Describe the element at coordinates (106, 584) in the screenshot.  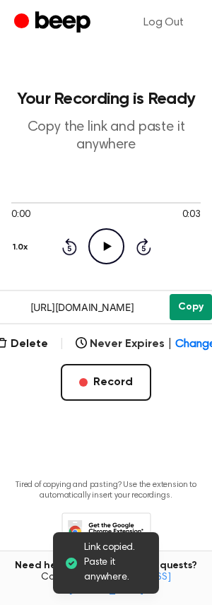
I see `span: Contact us` at that location.